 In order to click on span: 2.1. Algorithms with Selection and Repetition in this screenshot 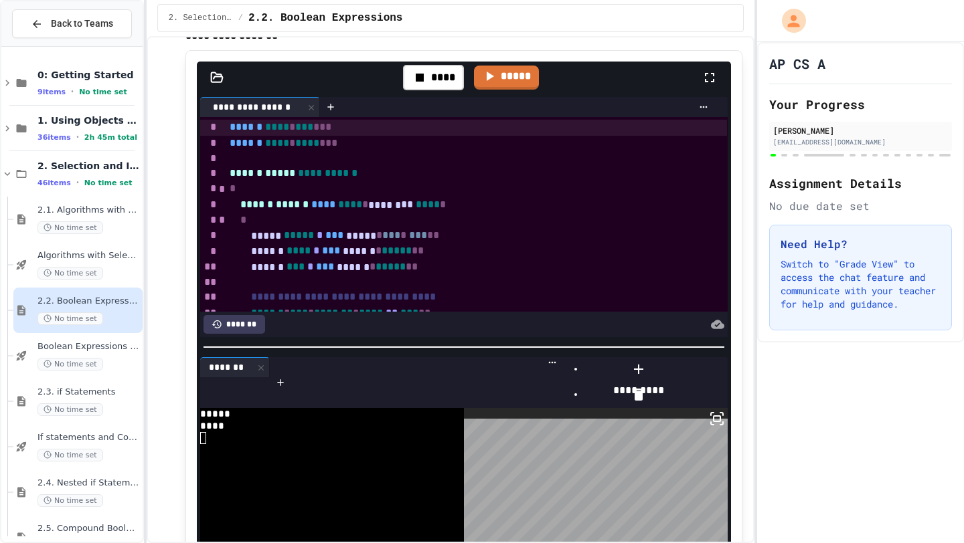, I will do `click(88, 210)`.